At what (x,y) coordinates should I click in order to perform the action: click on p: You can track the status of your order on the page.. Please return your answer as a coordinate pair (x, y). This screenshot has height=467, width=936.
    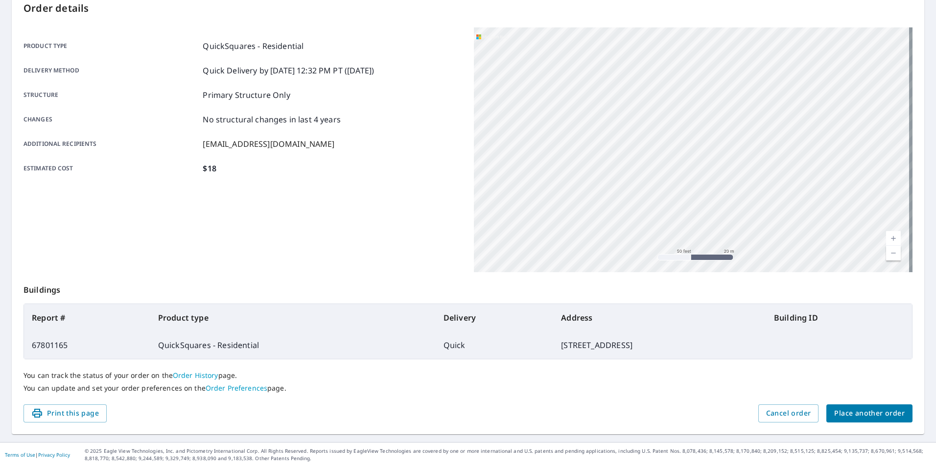
    Looking at the image, I should click on (468, 375).